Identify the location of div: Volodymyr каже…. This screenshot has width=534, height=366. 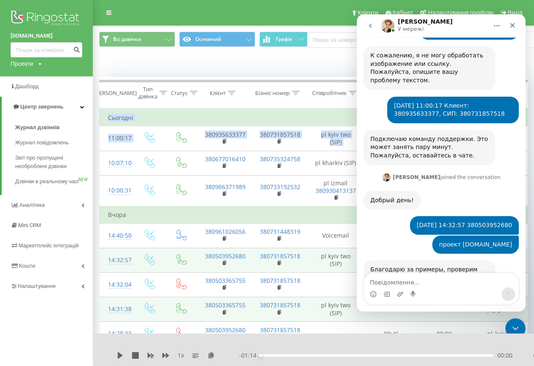
(84, 273).